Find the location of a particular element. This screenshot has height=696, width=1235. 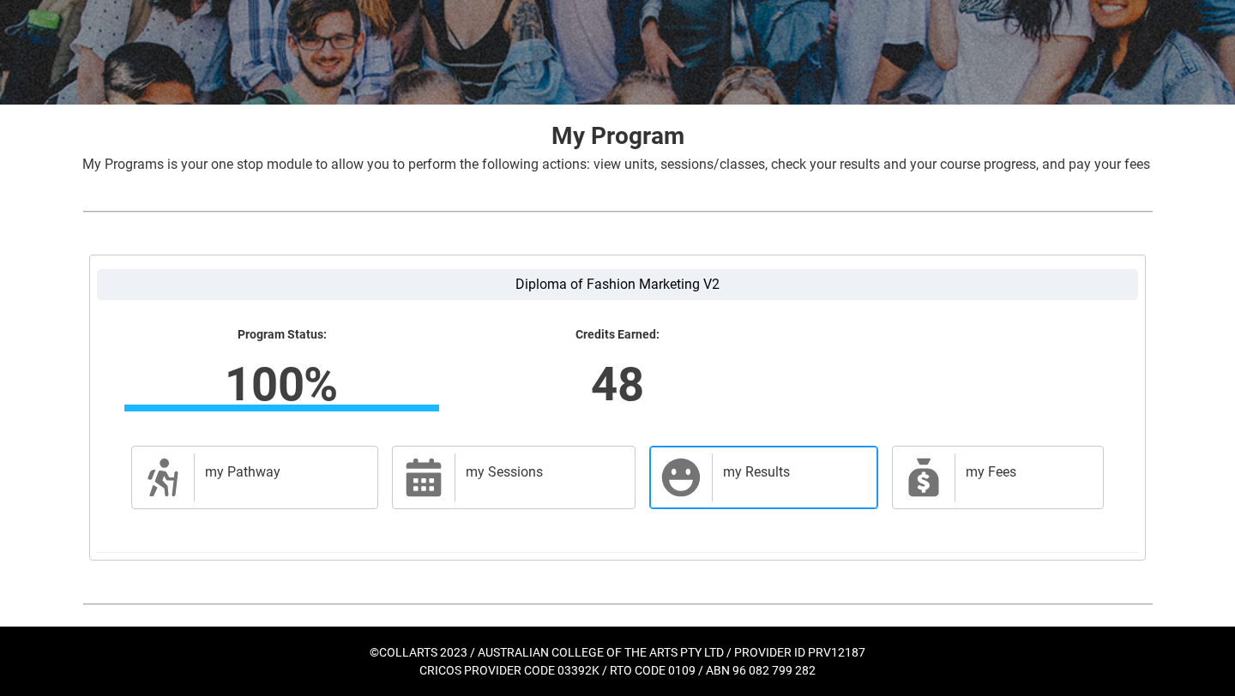

a: my Pathway is located at coordinates (255, 478).